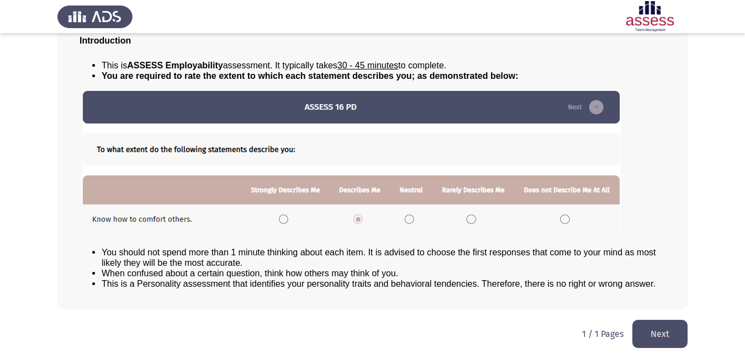 This screenshot has height=359, width=745. Describe the element at coordinates (378, 284) in the screenshot. I see `span: This is a Personality assessment that identifies your personality traits and behavioral tendencie...` at that location.